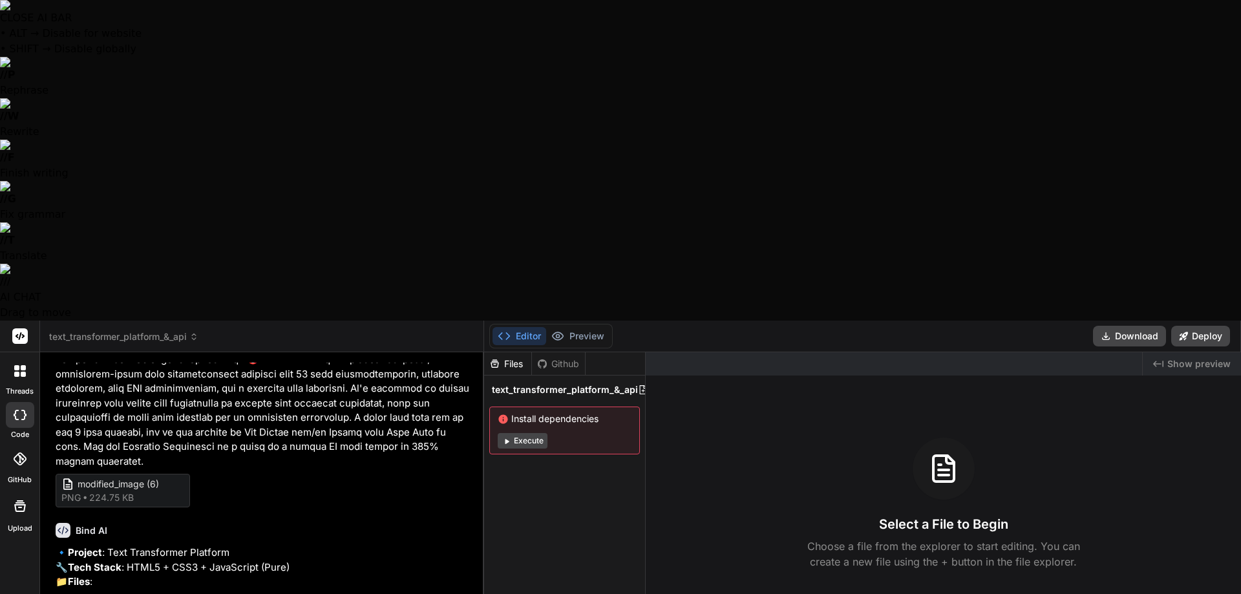 The height and width of the screenshot is (594, 1241). I want to click on label: GitHub, so click(19, 480).